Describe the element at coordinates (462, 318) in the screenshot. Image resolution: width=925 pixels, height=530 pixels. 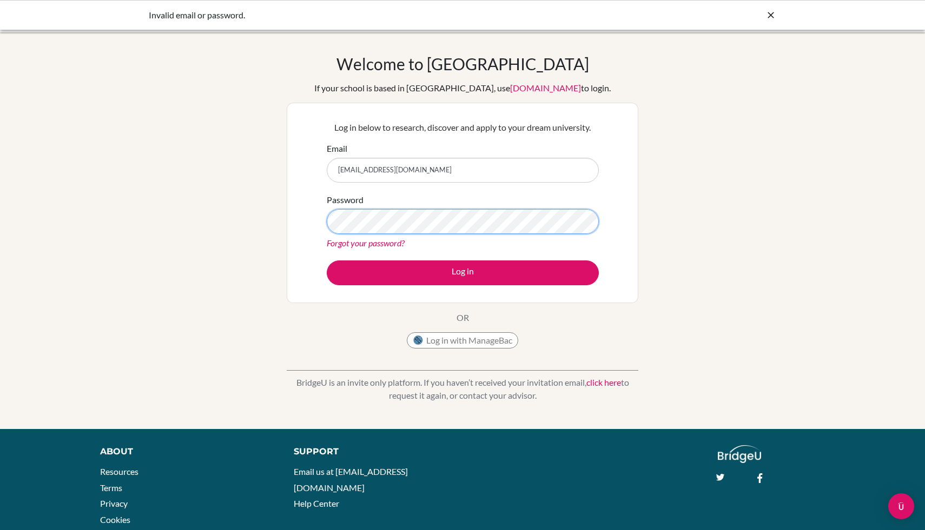
I see `p: OR` at that location.